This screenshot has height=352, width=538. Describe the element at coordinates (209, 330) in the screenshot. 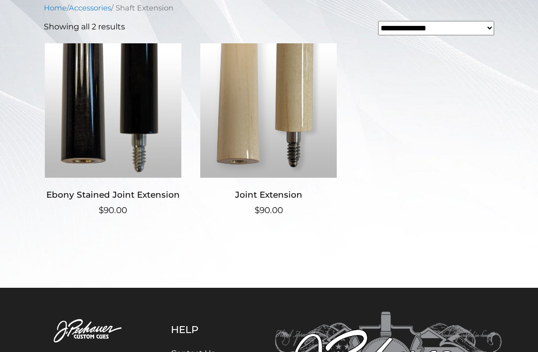

I see `h5: Help` at that location.